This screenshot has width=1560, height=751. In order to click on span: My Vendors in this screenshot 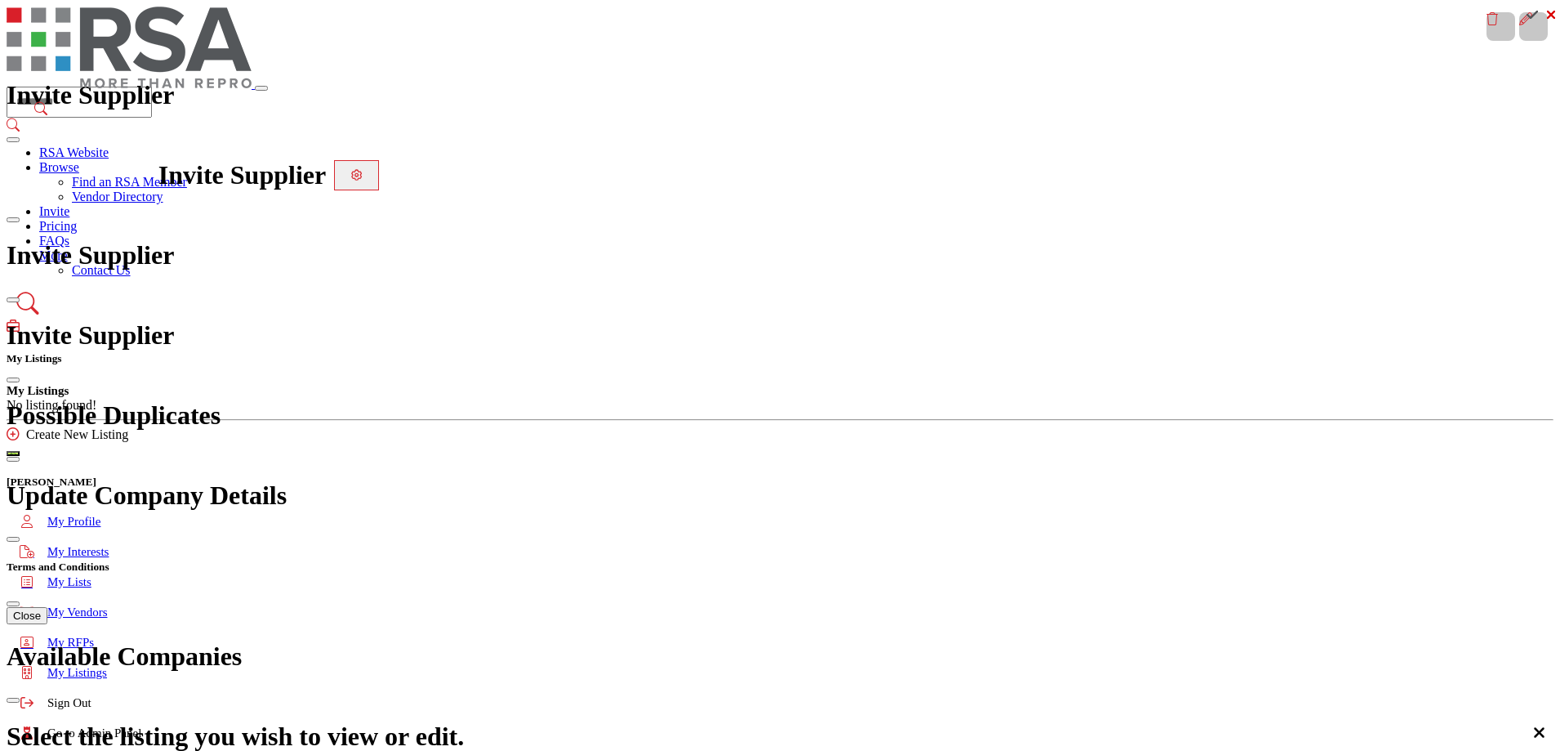, I will do `click(77, 612)`.